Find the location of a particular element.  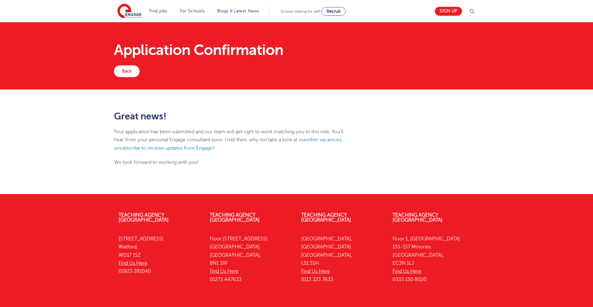

a: subscribe to receive updates from Engage is located at coordinates (166, 148).